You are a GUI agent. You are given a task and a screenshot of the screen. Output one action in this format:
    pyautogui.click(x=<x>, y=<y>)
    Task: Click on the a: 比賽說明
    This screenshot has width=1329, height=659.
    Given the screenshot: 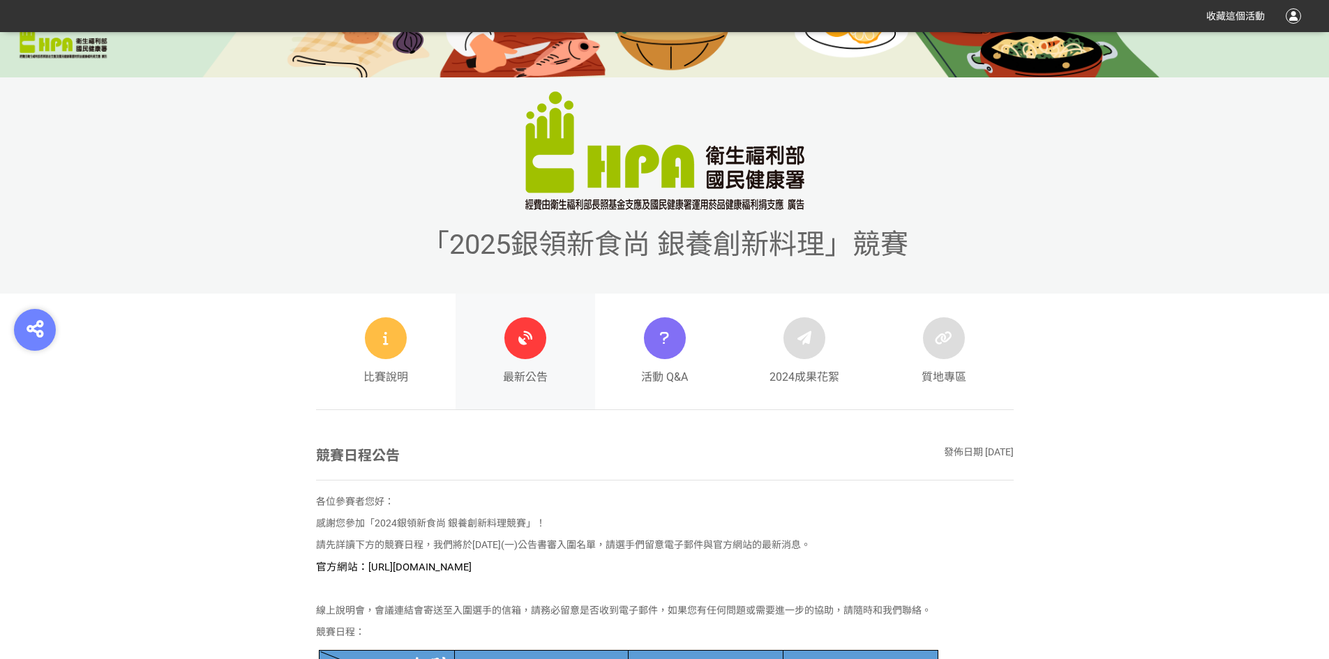 What is the action you would take?
    pyautogui.click(x=386, y=352)
    